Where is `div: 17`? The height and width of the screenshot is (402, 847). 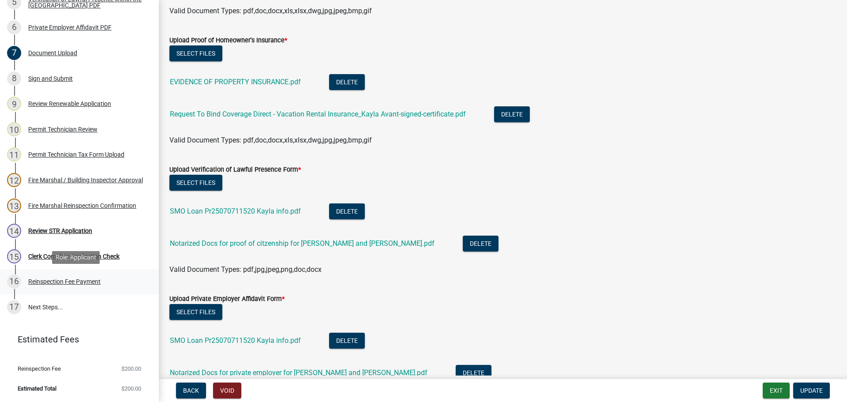
div: 17 is located at coordinates (14, 307).